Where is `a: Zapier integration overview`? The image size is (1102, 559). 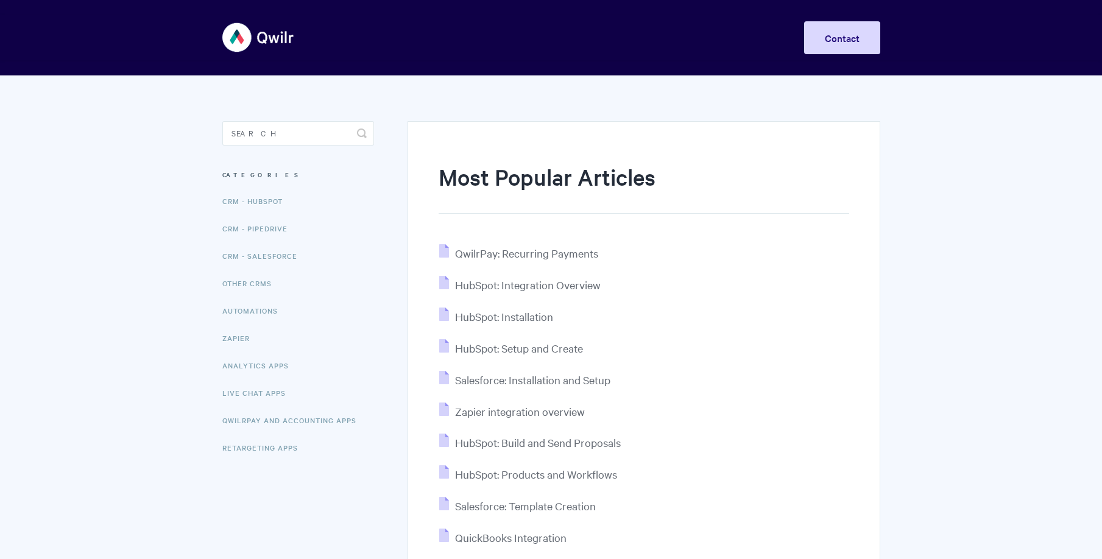 a: Zapier integration overview is located at coordinates (512, 411).